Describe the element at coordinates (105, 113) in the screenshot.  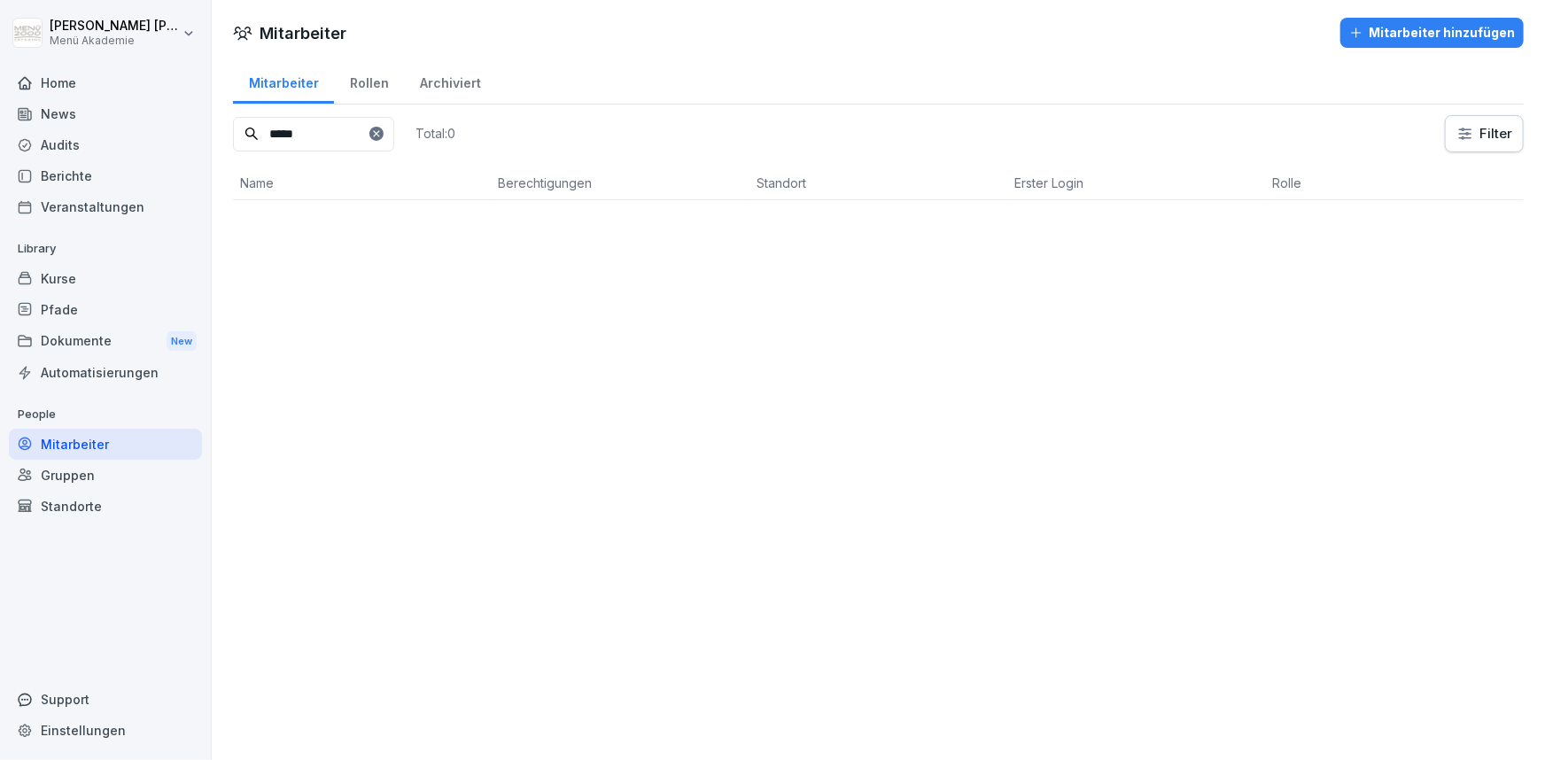
I see `div: News` at that location.